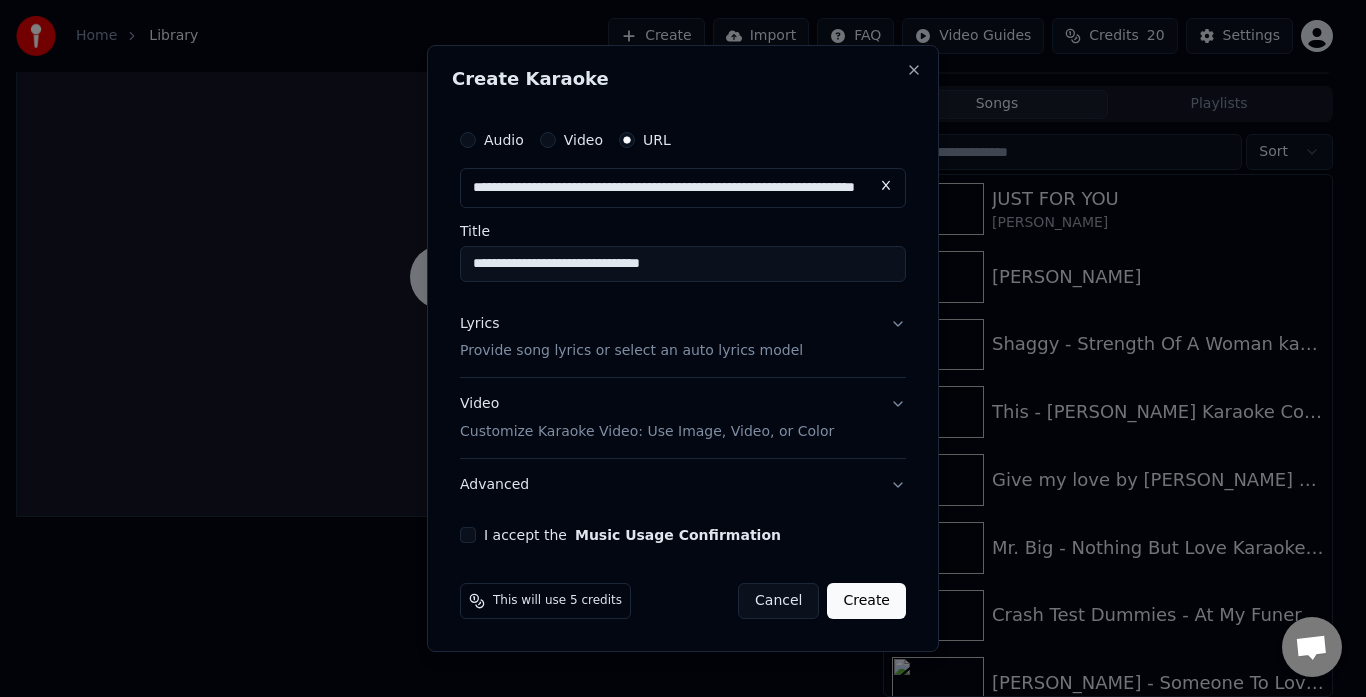 The image size is (1366, 697). Describe the element at coordinates (657, 140) in the screenshot. I see `label: URL` at that location.